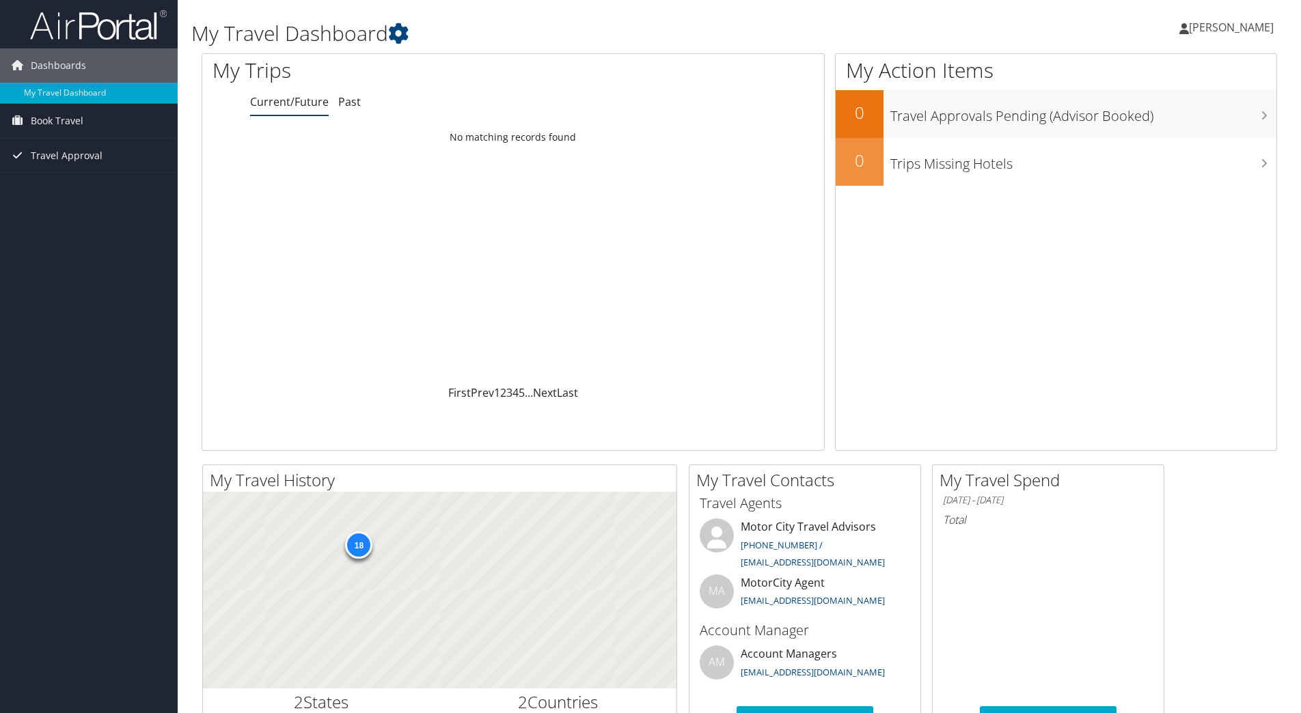 The width and height of the screenshot is (1301, 713). What do you see at coordinates (459, 393) in the screenshot?
I see `a: First` at bounding box center [459, 393].